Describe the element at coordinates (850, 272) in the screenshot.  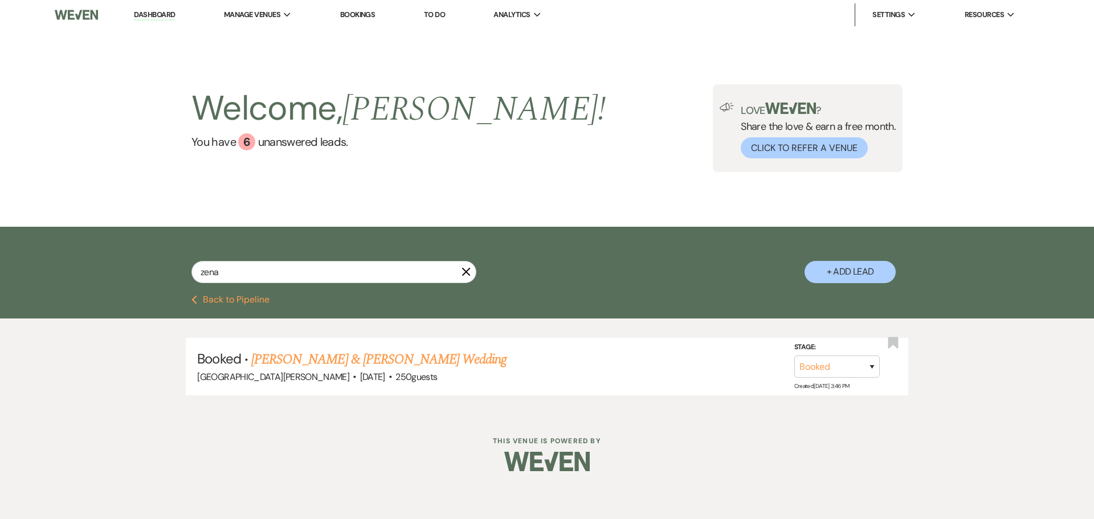
I see `button: + Add Lead` at that location.